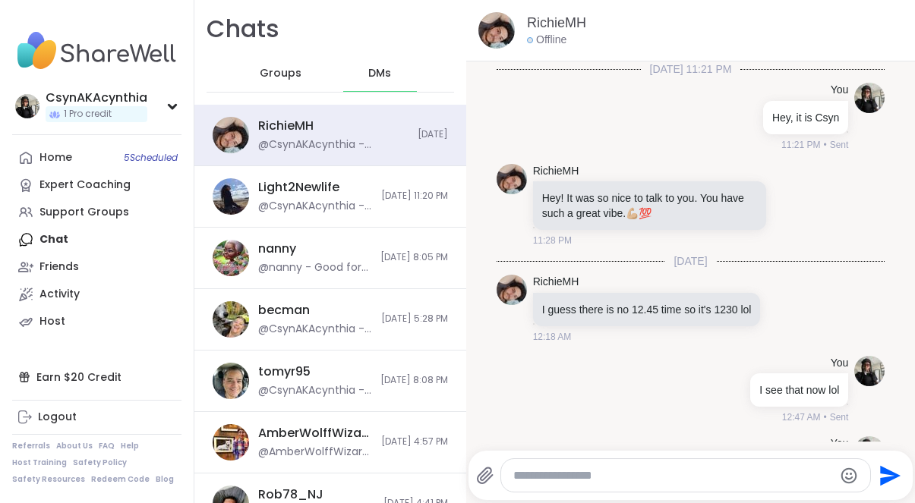  I want to click on img: https://sharewell-space-live.sfo3.digitaloceanspaces.com/user-generated/056831d8-8075-4f1e-81d5-a..., so click(231, 381).